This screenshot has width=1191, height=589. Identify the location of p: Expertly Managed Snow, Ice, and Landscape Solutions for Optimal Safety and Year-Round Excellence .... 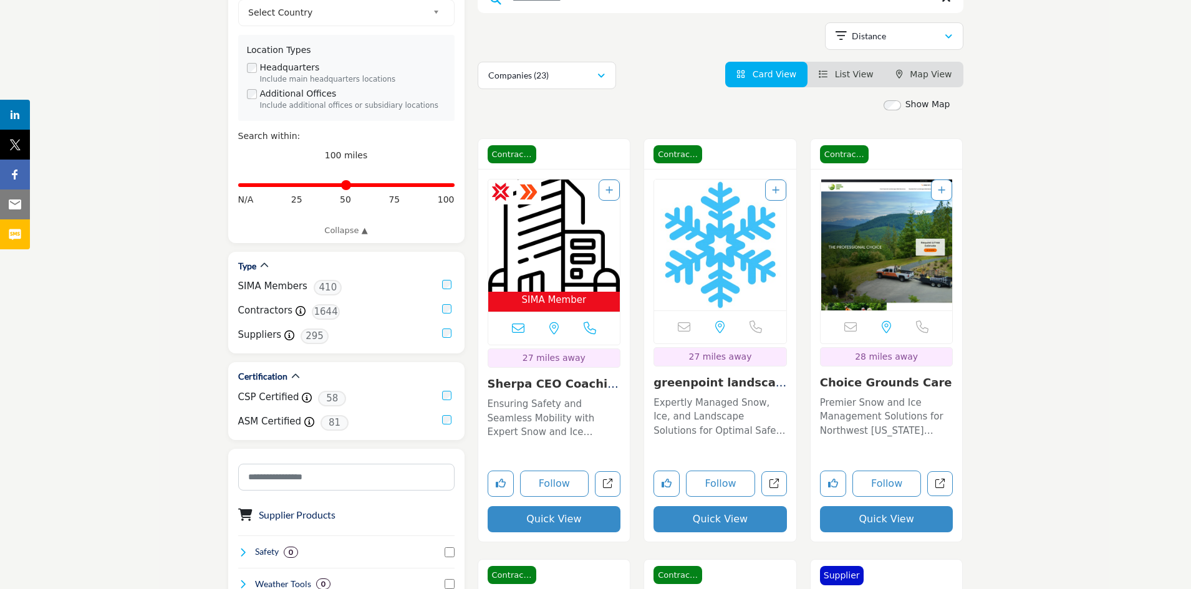
(720, 417).